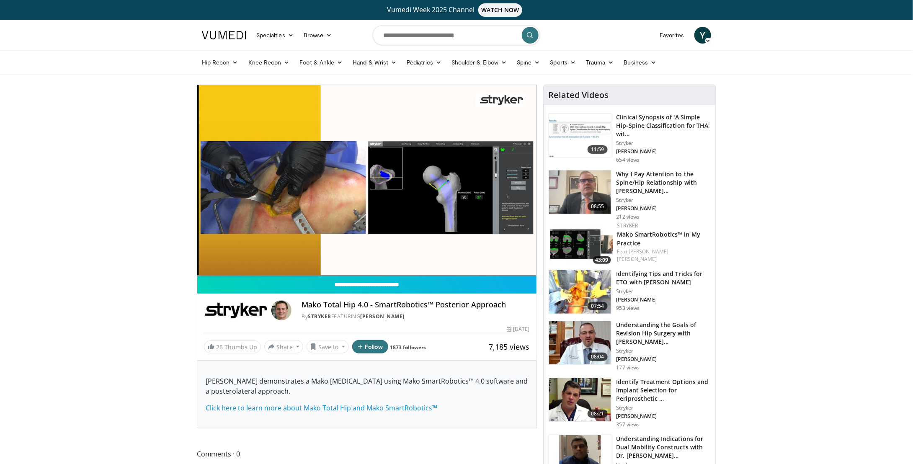 The width and height of the screenshot is (913, 464). Describe the element at coordinates (628, 368) in the screenshot. I see `p: 177 views` at that location.